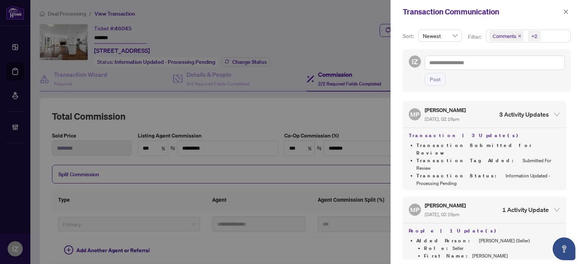  I want to click on span: Newest, so click(440, 36).